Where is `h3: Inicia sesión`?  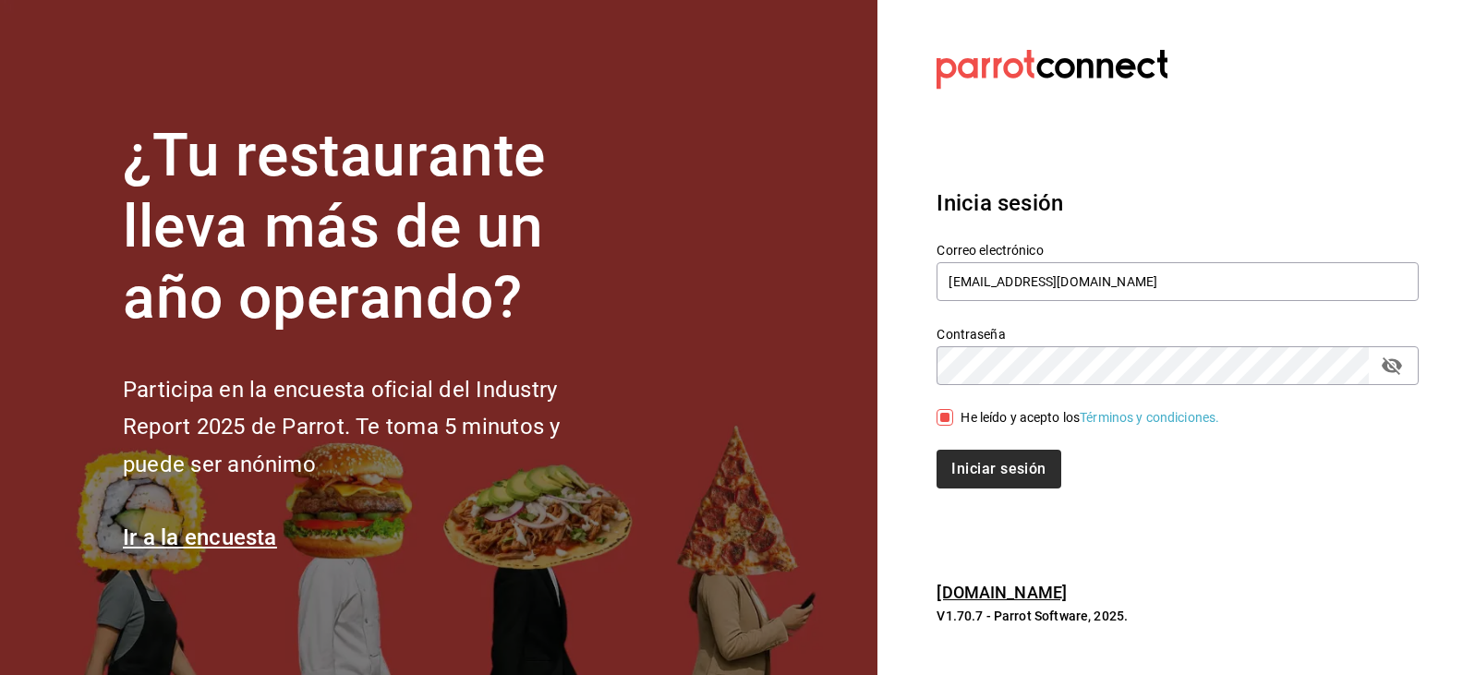
h3: Inicia sesión is located at coordinates (1178, 203).